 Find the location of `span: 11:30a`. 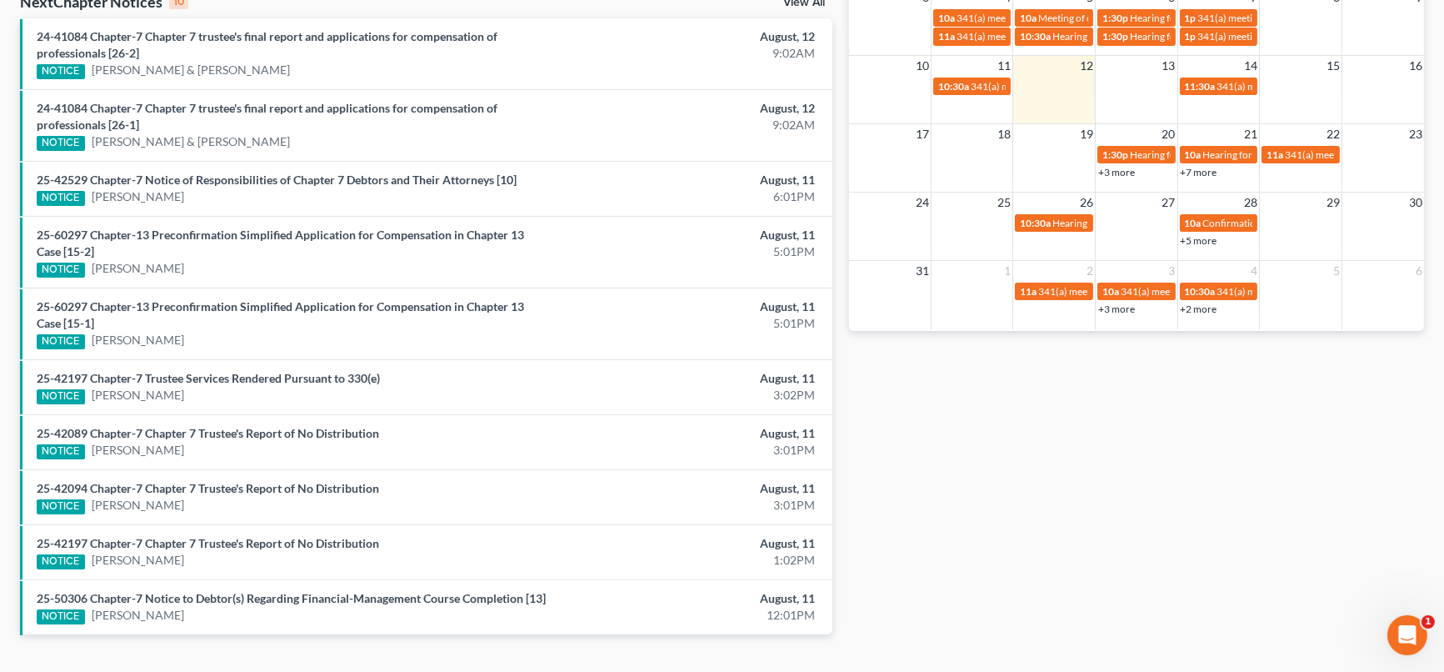

span: 11:30a is located at coordinates (1200, 86).